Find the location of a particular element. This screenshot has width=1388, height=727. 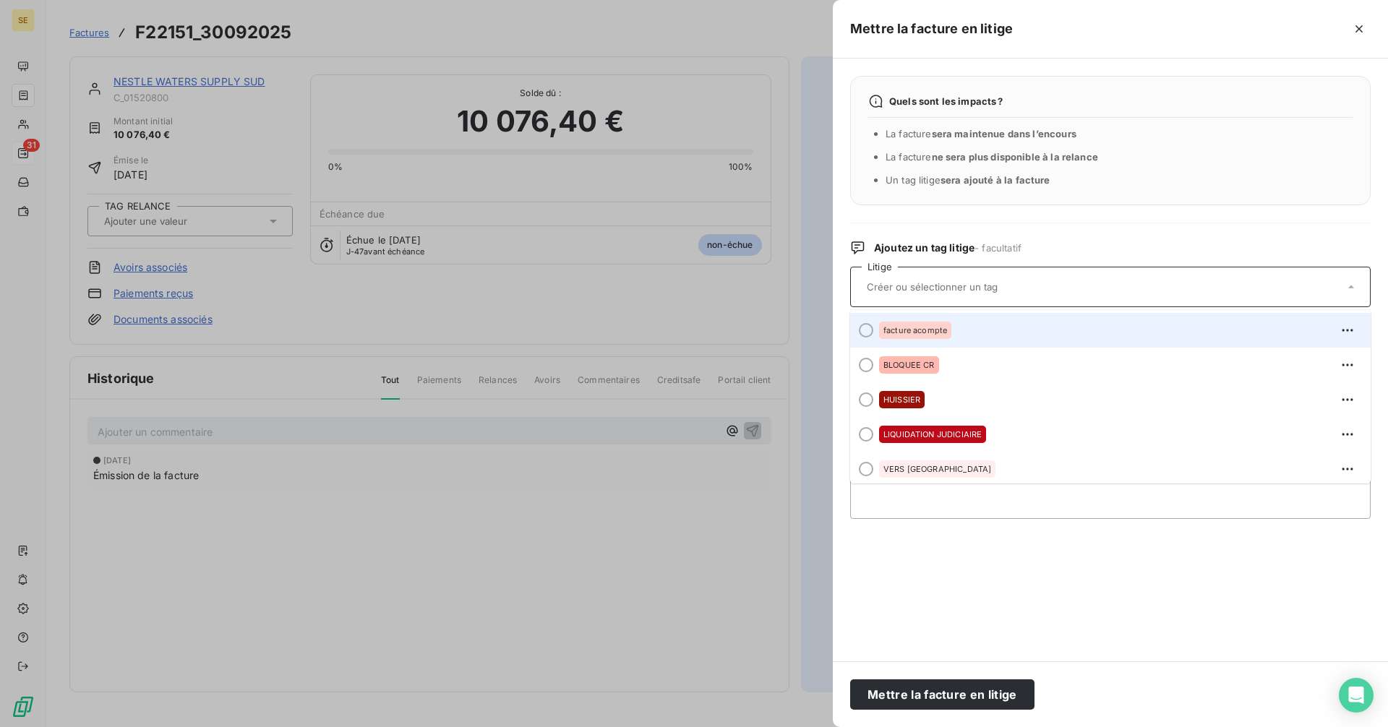

span: Ajoutez un tag litige is located at coordinates (947, 248).